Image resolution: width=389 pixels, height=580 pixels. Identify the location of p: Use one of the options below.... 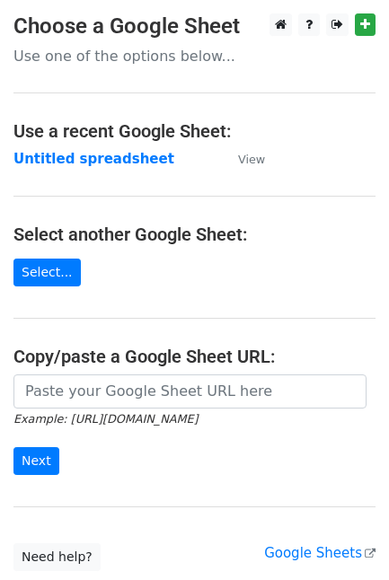
(194, 56).